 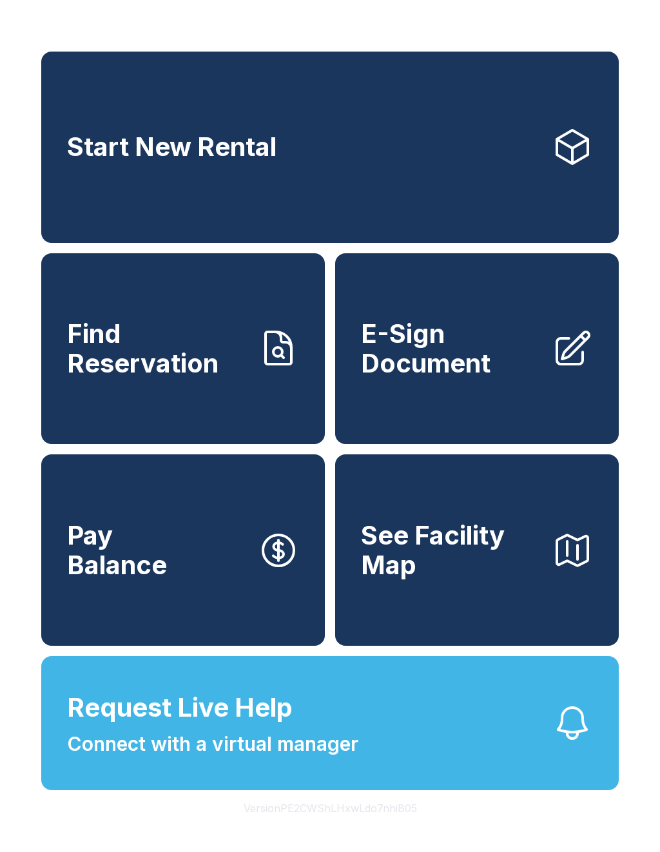 I want to click on span: Request Live Help, so click(x=180, y=708).